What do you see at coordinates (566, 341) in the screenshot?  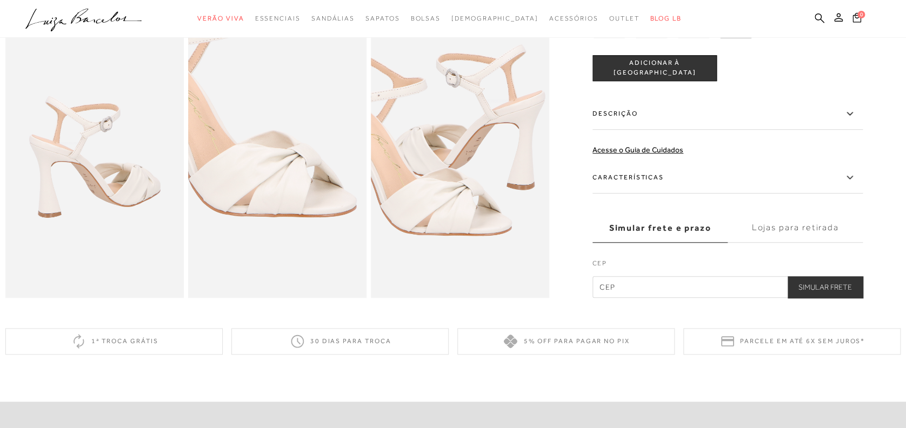 I see `div: 5% off para pagar no PIX` at bounding box center [566, 341].